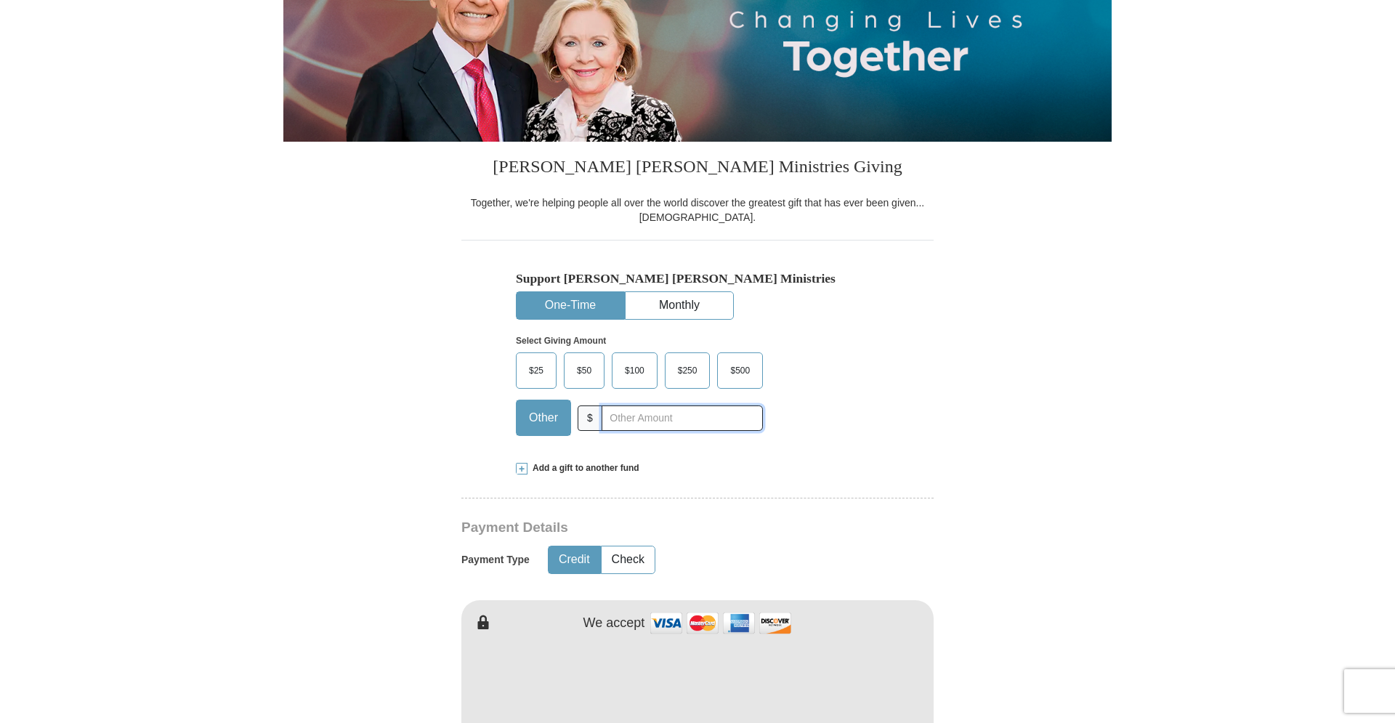 The image size is (1395, 723). I want to click on span: $25, so click(536, 370).